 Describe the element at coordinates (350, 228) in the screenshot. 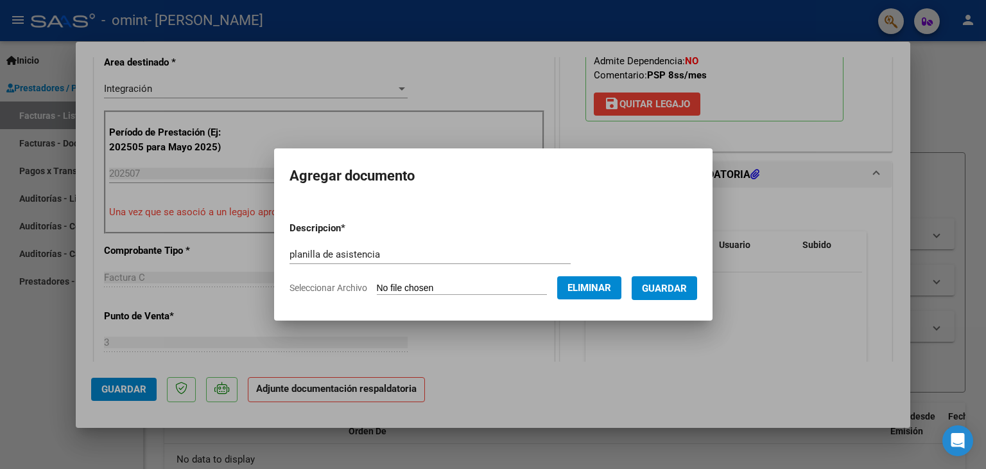

I see `p: Descripcion` at that location.